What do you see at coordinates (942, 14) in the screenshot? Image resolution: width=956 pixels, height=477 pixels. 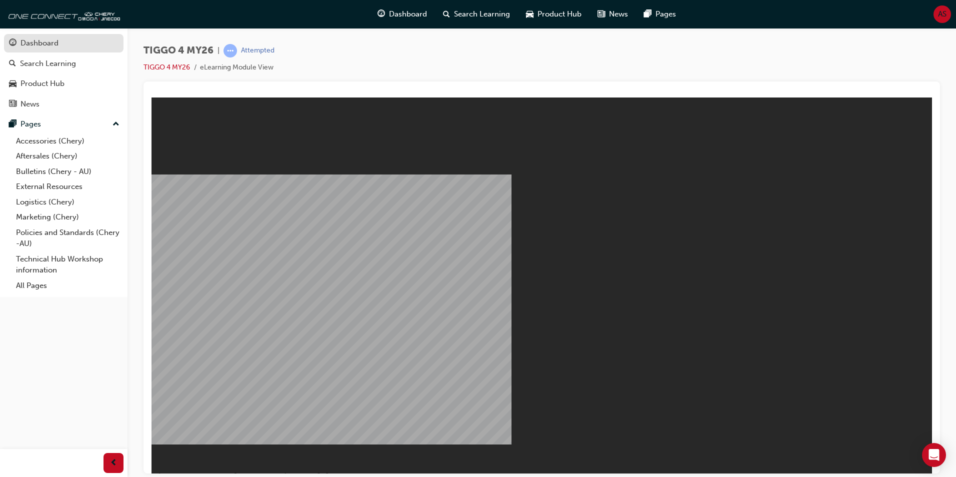 I see `span: AS` at bounding box center [942, 14].